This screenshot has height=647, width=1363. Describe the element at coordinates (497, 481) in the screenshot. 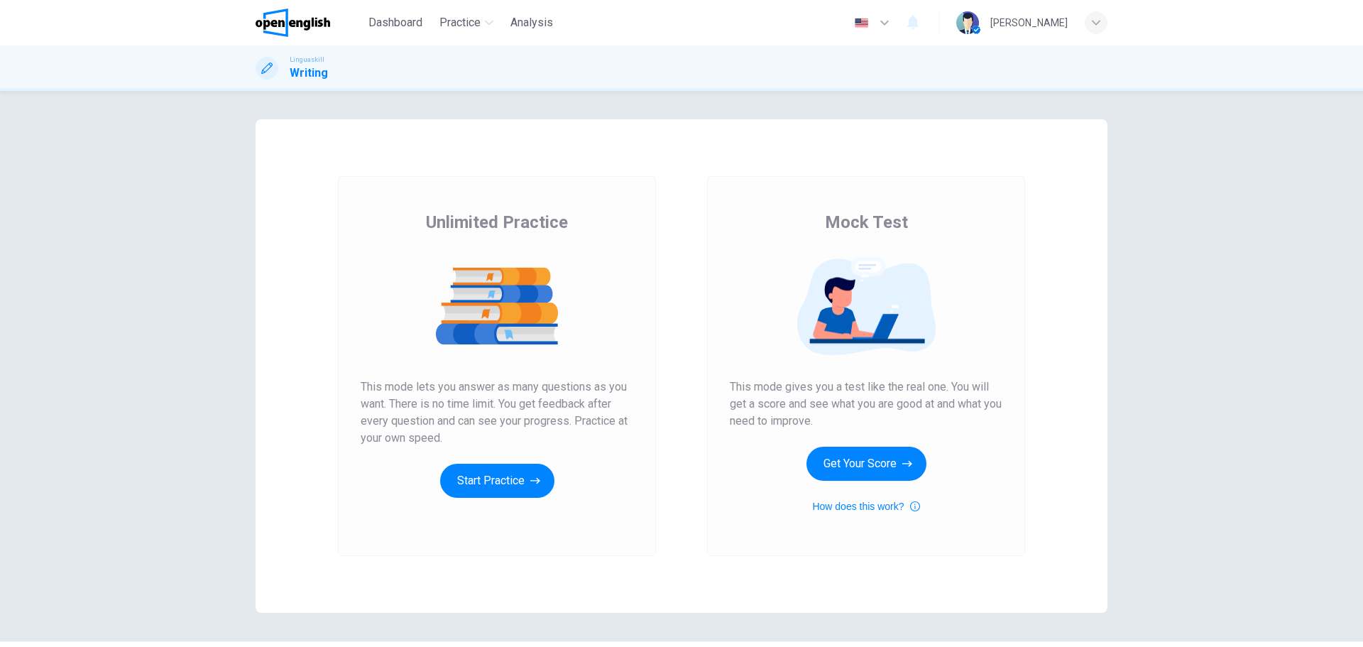

I see `button: Start Practice` at that location.